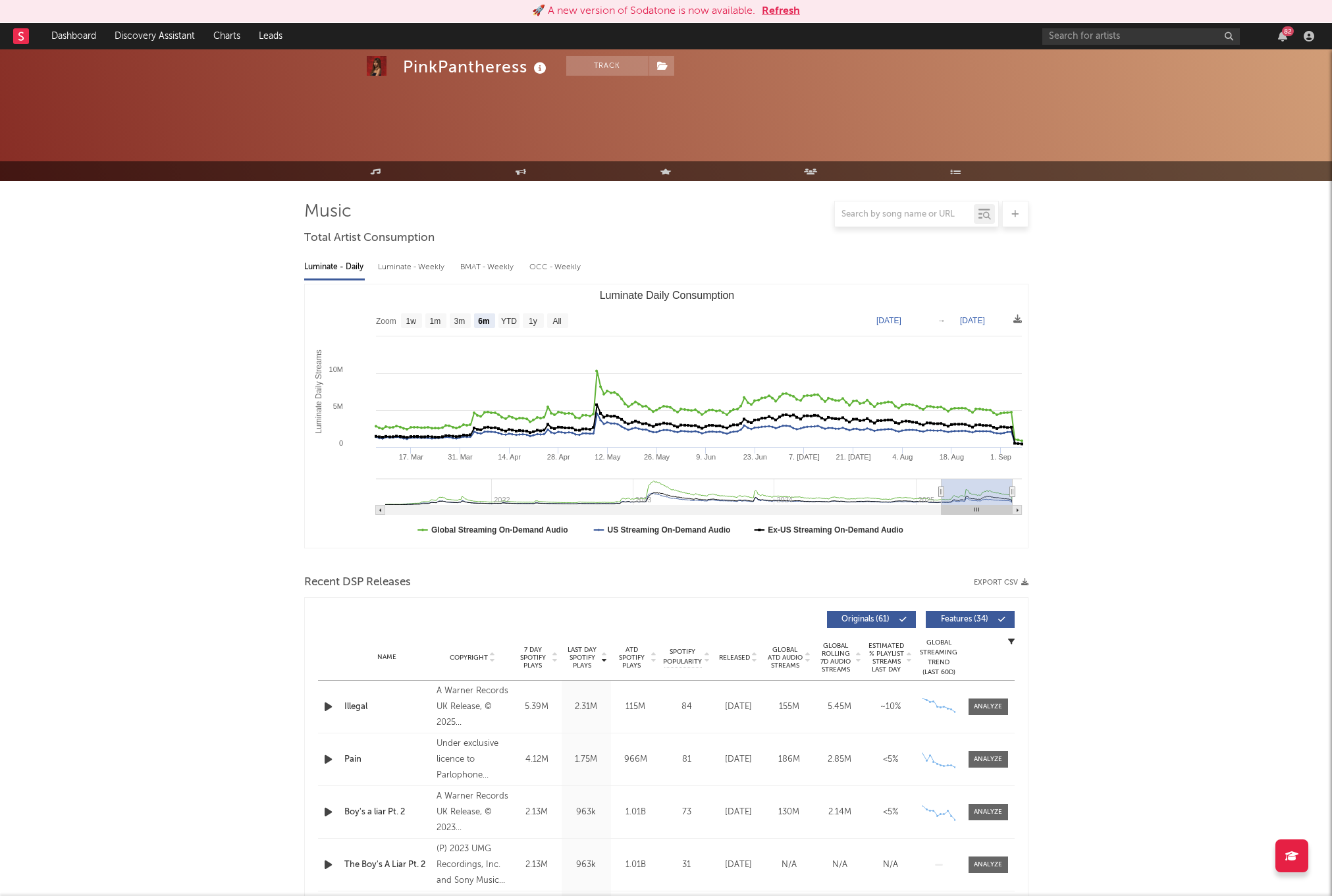 The width and height of the screenshot is (1332, 896). What do you see at coordinates (483, 322) in the screenshot?
I see `text: 6m` at bounding box center [483, 322].